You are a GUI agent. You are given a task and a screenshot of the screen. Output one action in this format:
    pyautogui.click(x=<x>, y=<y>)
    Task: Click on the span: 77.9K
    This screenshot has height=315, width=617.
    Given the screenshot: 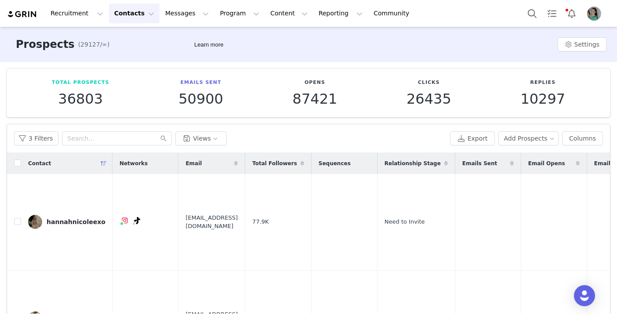 What is the action you would take?
    pyautogui.click(x=260, y=222)
    